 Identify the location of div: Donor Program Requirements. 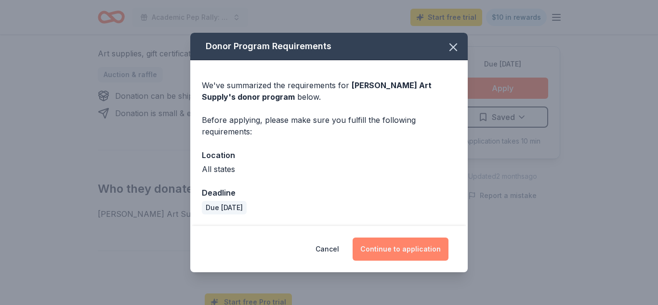
(329, 46).